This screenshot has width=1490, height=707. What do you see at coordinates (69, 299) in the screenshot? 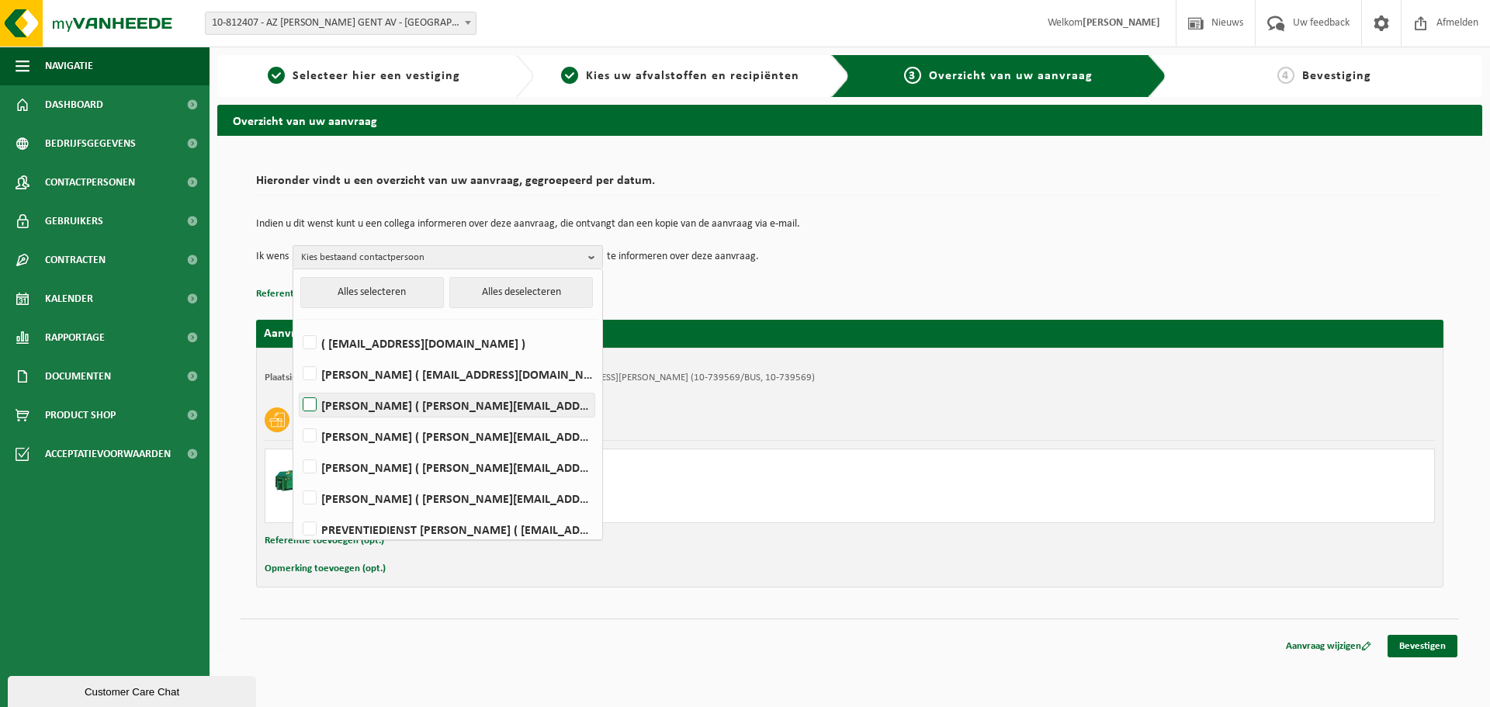
I see `span: Kalender` at bounding box center [69, 299].